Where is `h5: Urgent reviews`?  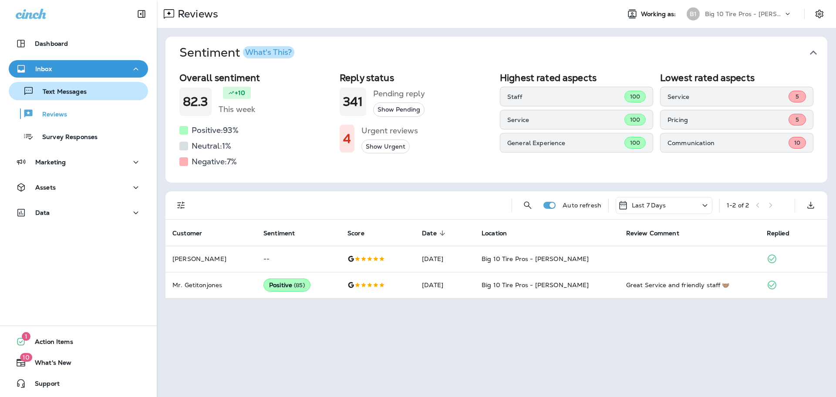
h5: Urgent reviews is located at coordinates (390, 131).